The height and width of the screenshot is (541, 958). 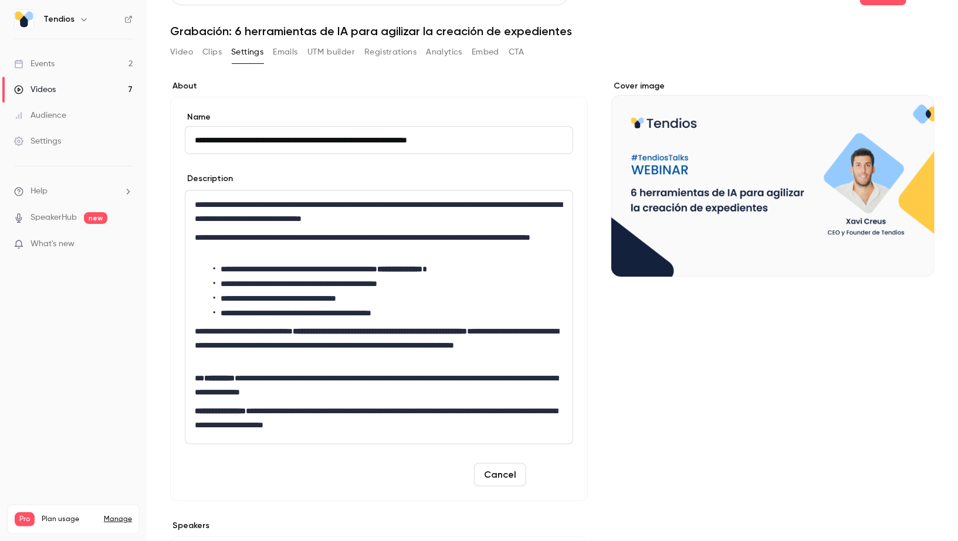 What do you see at coordinates (212, 52) in the screenshot?
I see `button: Clips` at bounding box center [212, 52].